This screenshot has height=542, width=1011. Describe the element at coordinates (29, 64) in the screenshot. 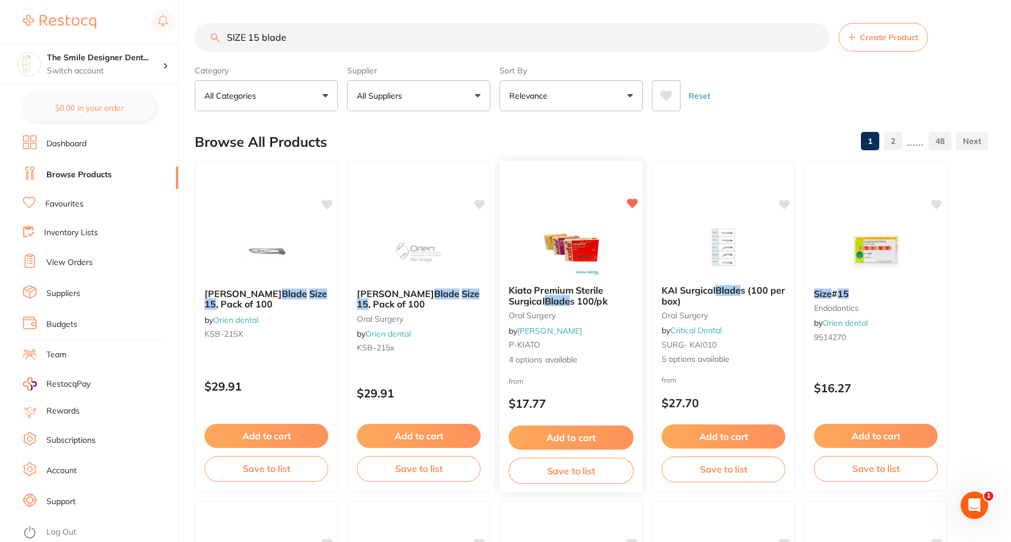

I see `img: The Smile Designer Dental Studio` at that location.